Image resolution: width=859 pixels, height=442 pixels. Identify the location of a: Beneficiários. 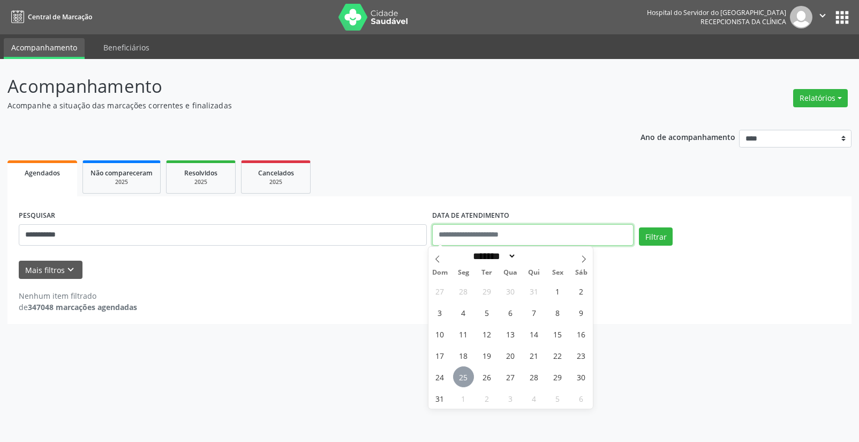
(126, 47).